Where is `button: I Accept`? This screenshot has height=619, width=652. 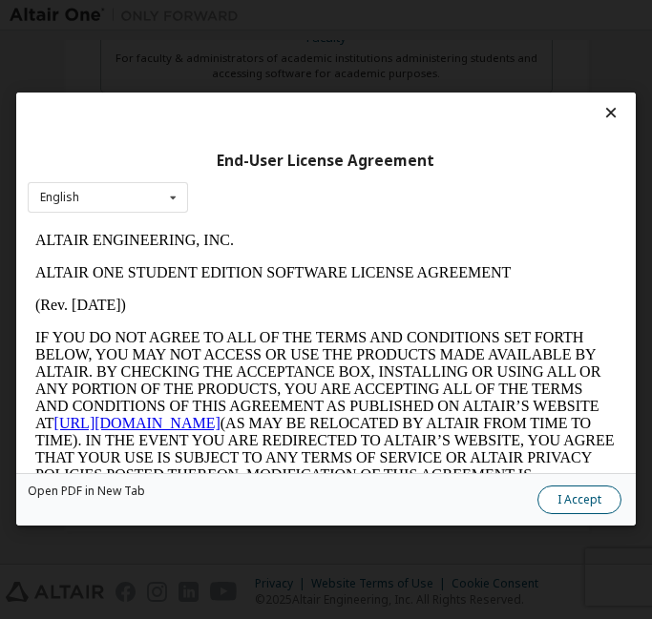
button: I Accept is located at coordinates (579, 501).